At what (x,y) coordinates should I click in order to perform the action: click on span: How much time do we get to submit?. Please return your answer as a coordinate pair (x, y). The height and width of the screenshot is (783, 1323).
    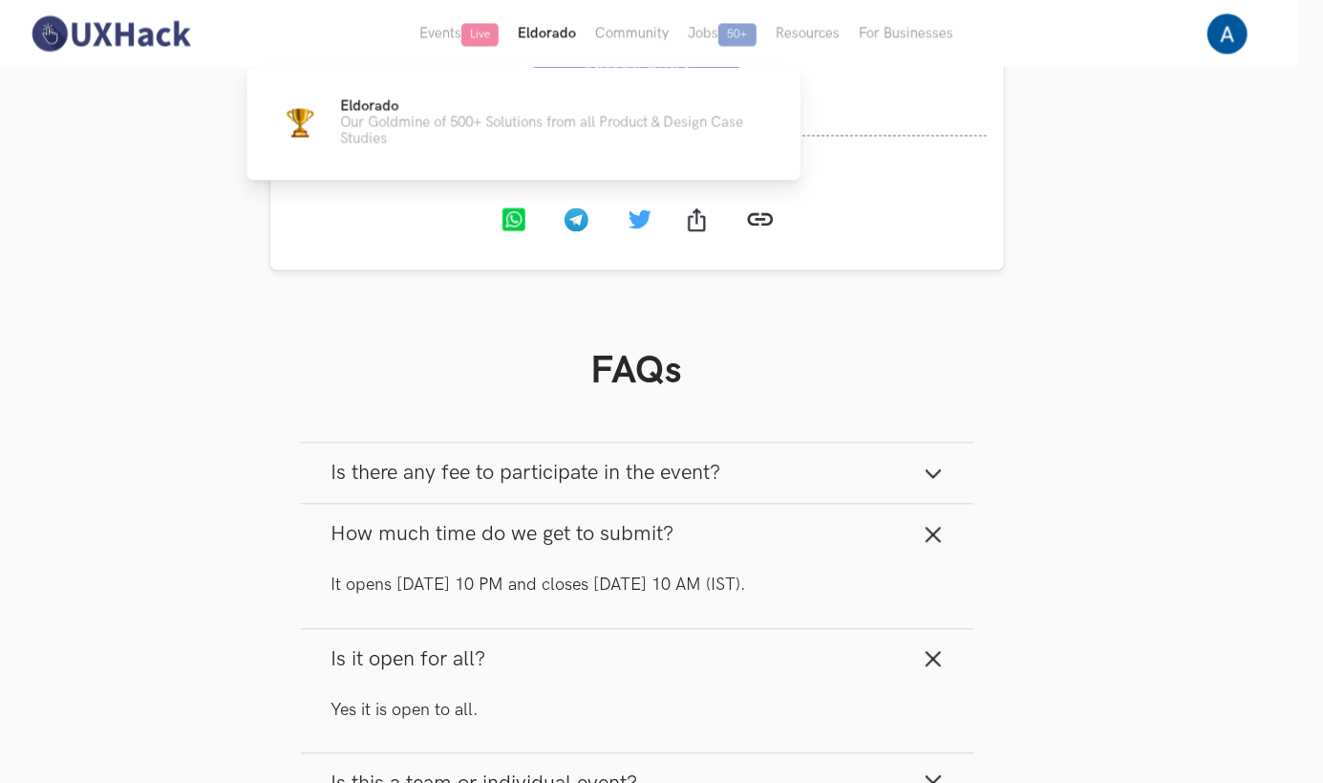
    Looking at the image, I should click on (503, 533).